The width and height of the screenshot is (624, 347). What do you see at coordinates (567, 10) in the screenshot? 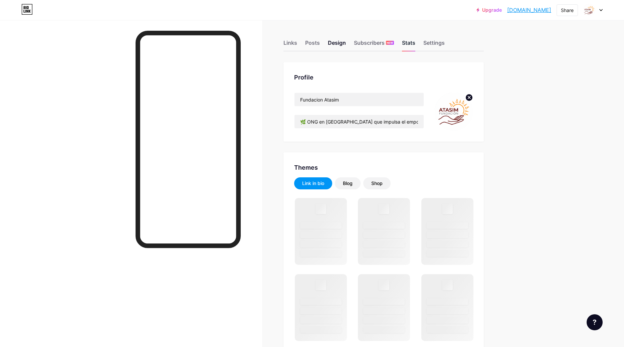
I see `div: Share` at bounding box center [567, 10].